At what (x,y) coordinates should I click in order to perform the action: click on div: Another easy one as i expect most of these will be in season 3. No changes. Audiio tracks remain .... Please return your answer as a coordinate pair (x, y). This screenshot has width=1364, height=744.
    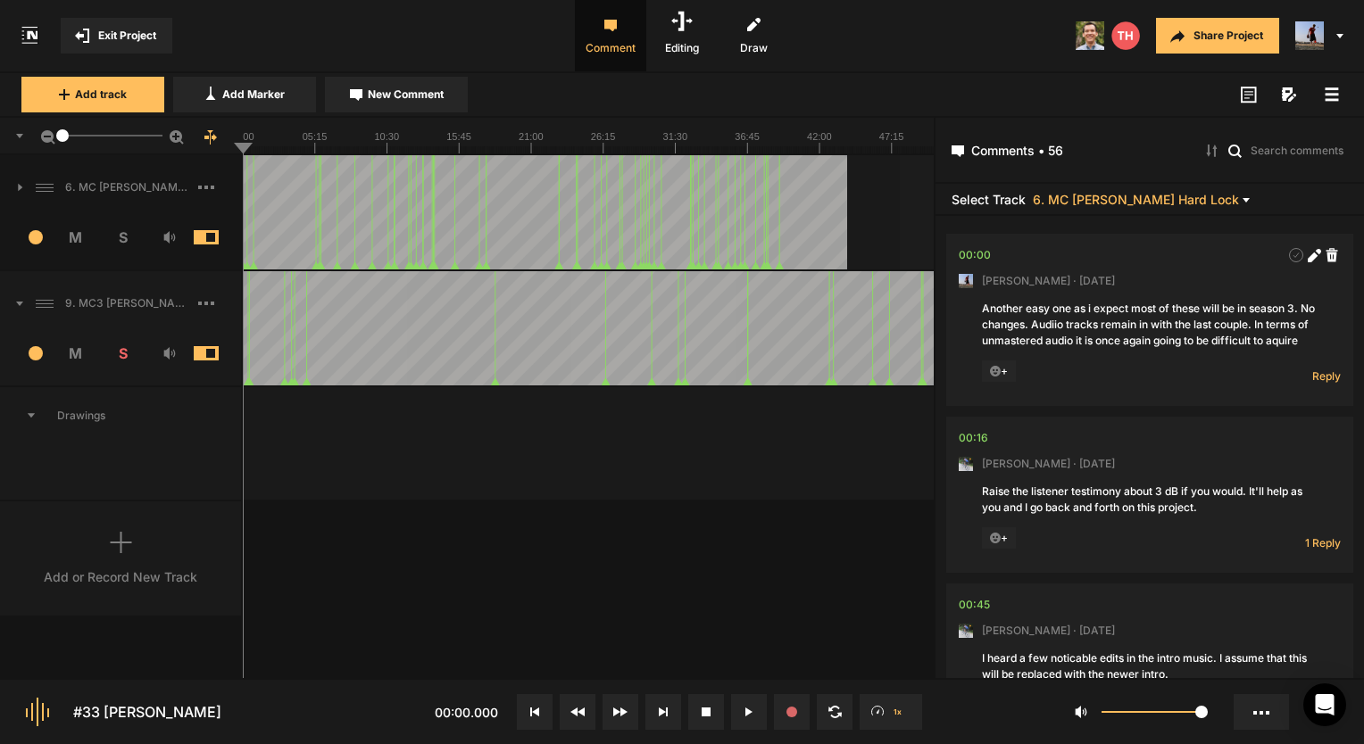
    Looking at the image, I should click on (1149, 325).